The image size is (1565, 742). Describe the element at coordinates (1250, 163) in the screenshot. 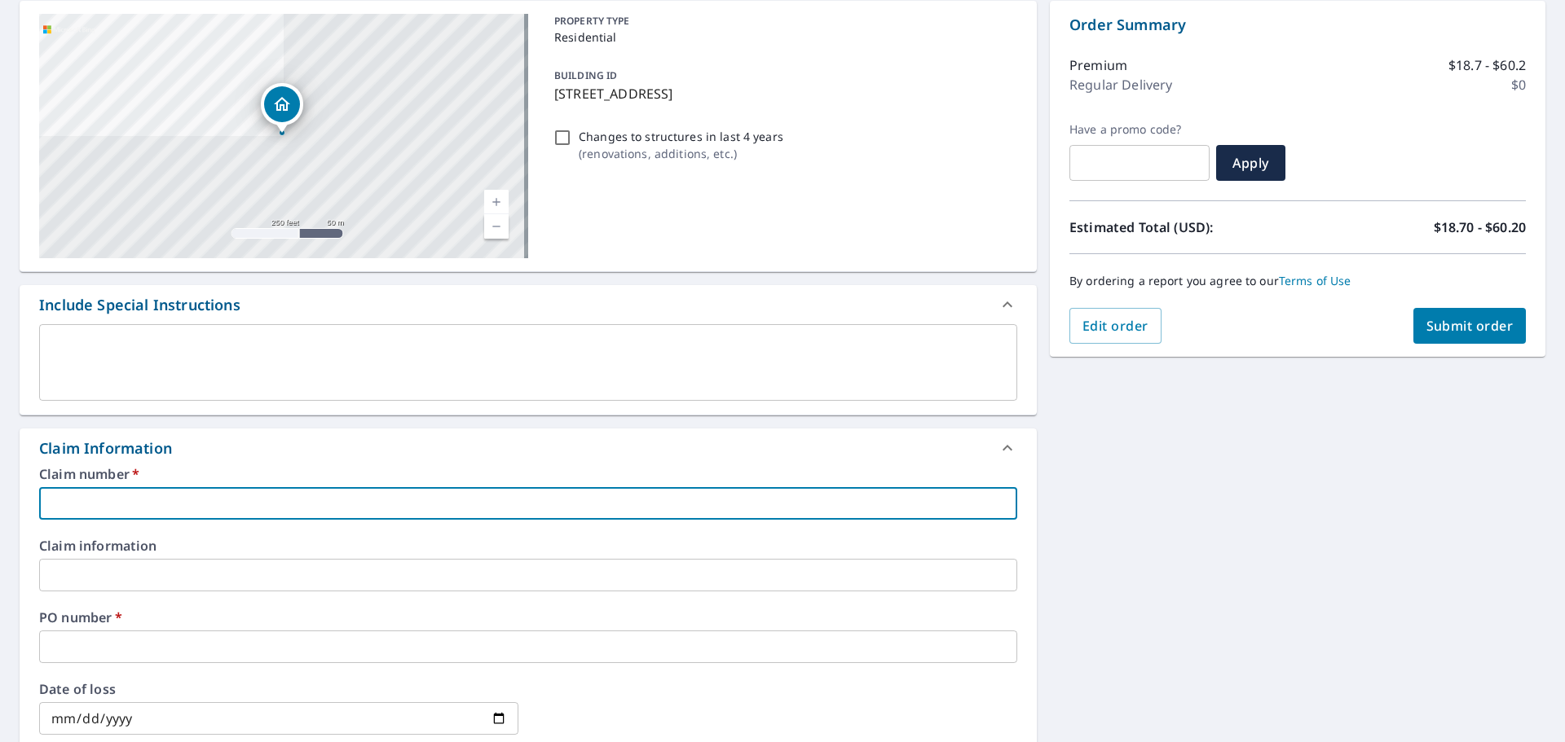

I see `span: Apply` at that location.